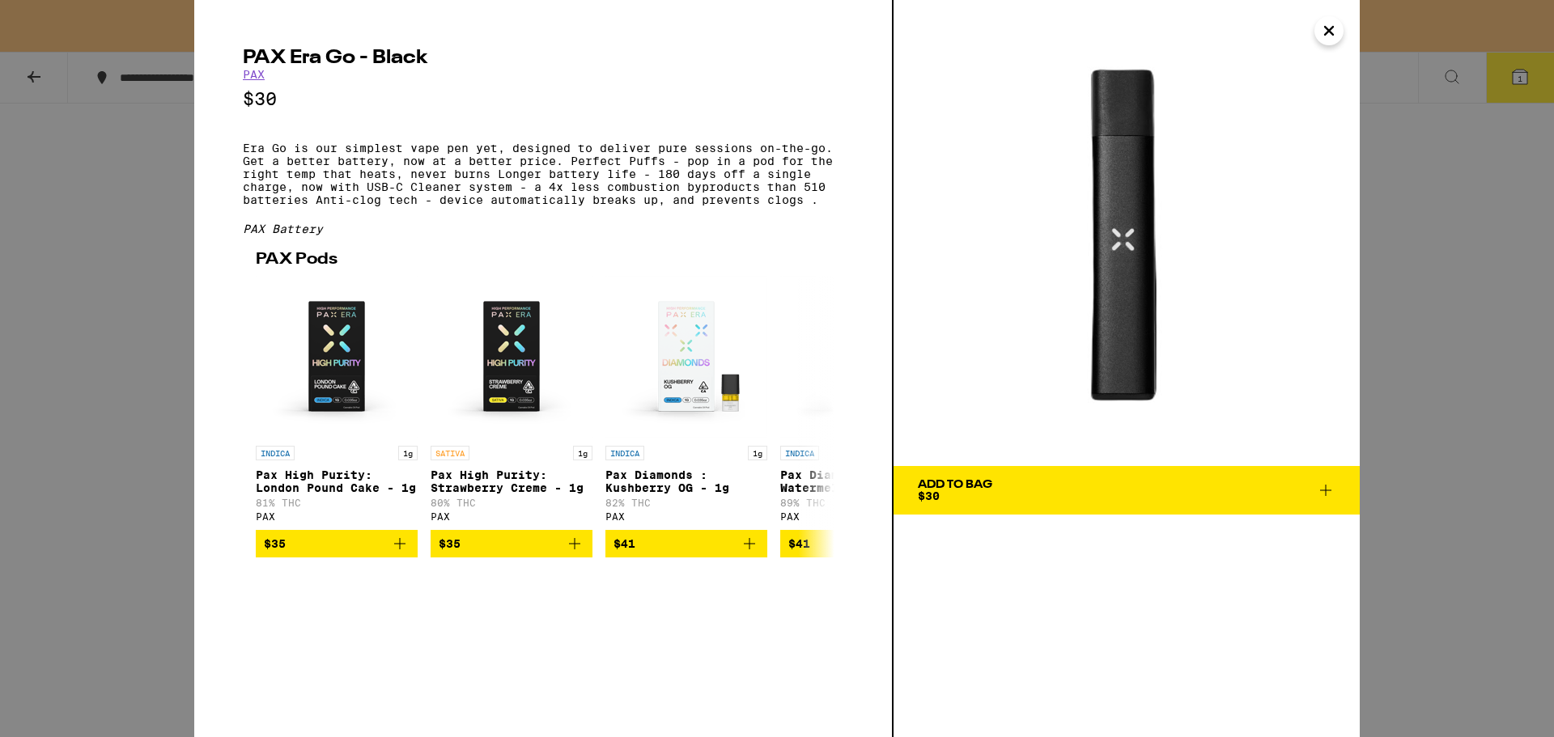 The height and width of the screenshot is (737, 1554). What do you see at coordinates (861, 481) in the screenshot?
I see `p: Pax Diamonds : Watermelon Z - 1g` at bounding box center [861, 481].